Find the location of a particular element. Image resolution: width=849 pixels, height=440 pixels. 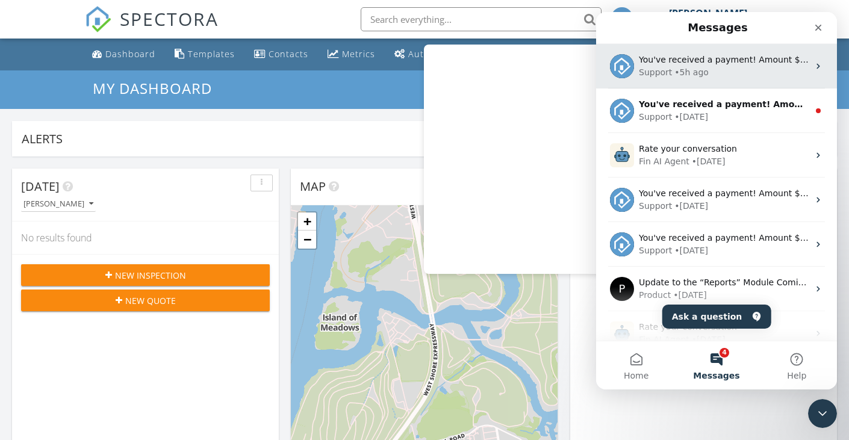

span: SPECTORA is located at coordinates (169, 19).